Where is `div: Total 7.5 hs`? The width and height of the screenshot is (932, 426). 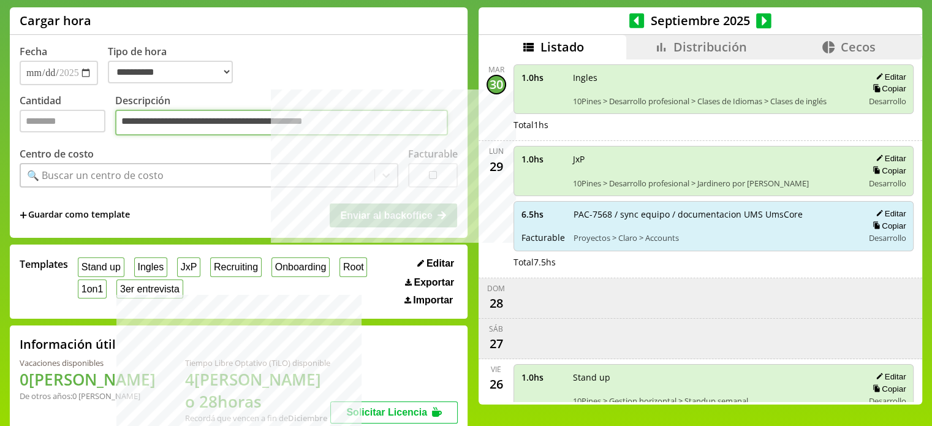
div: Total 7.5 hs is located at coordinates (714, 262).